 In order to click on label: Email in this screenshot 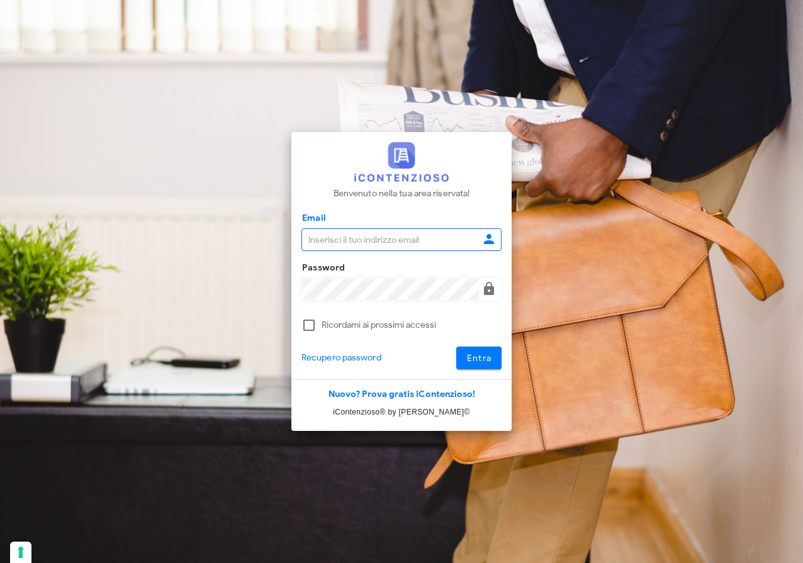, I will do `click(312, 218)`.